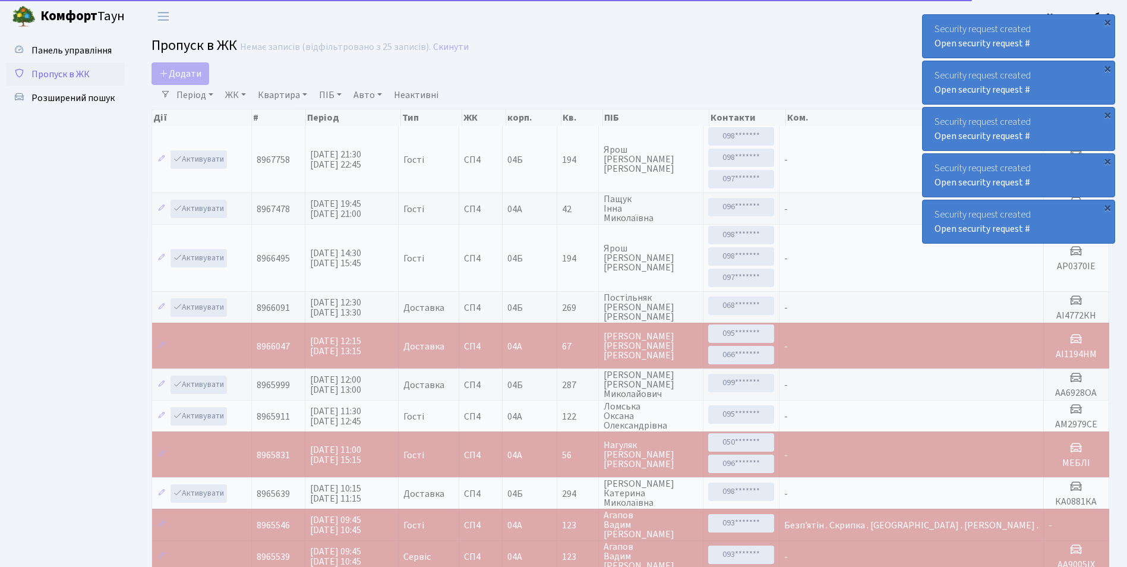 Image resolution: width=1127 pixels, height=567 pixels. Describe the element at coordinates (330, 95) in the screenshot. I see `a: ПІБ` at that location.